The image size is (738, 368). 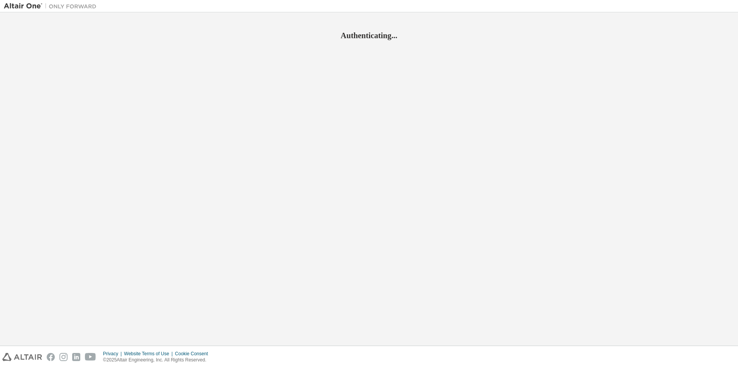 What do you see at coordinates (90, 357) in the screenshot?
I see `img: youtube.svg` at bounding box center [90, 357].